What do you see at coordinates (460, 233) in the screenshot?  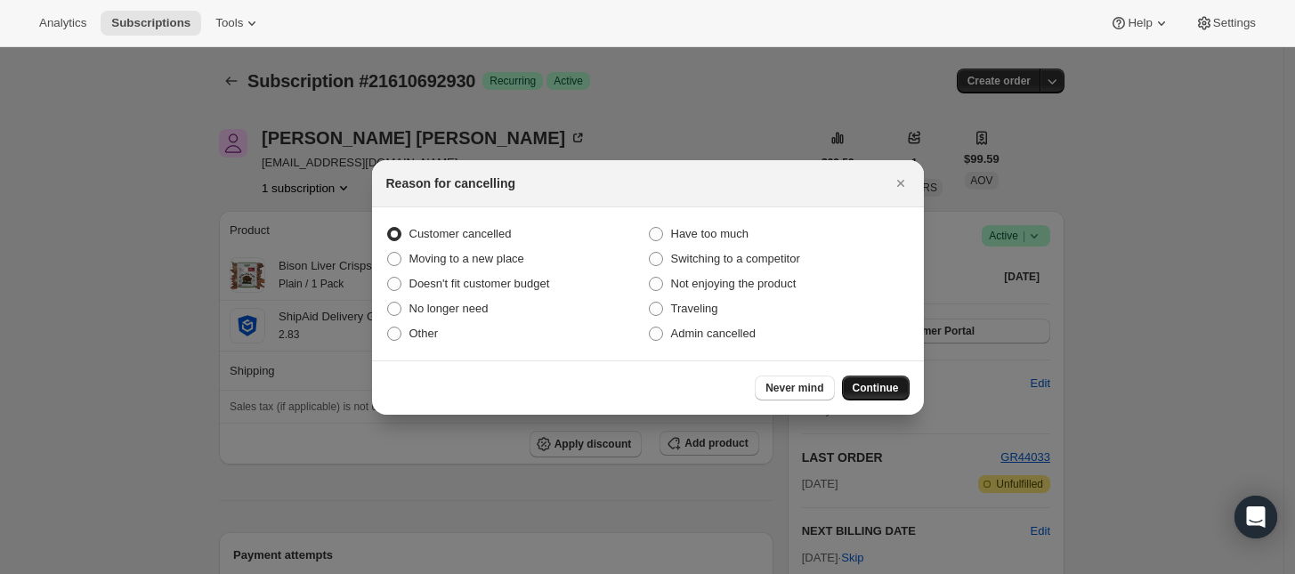 I see `span: Customer cancelled` at bounding box center [460, 233].